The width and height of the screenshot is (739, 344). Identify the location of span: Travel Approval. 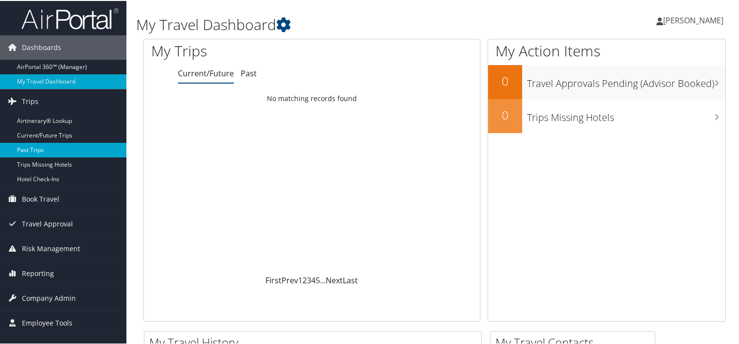
(47, 223).